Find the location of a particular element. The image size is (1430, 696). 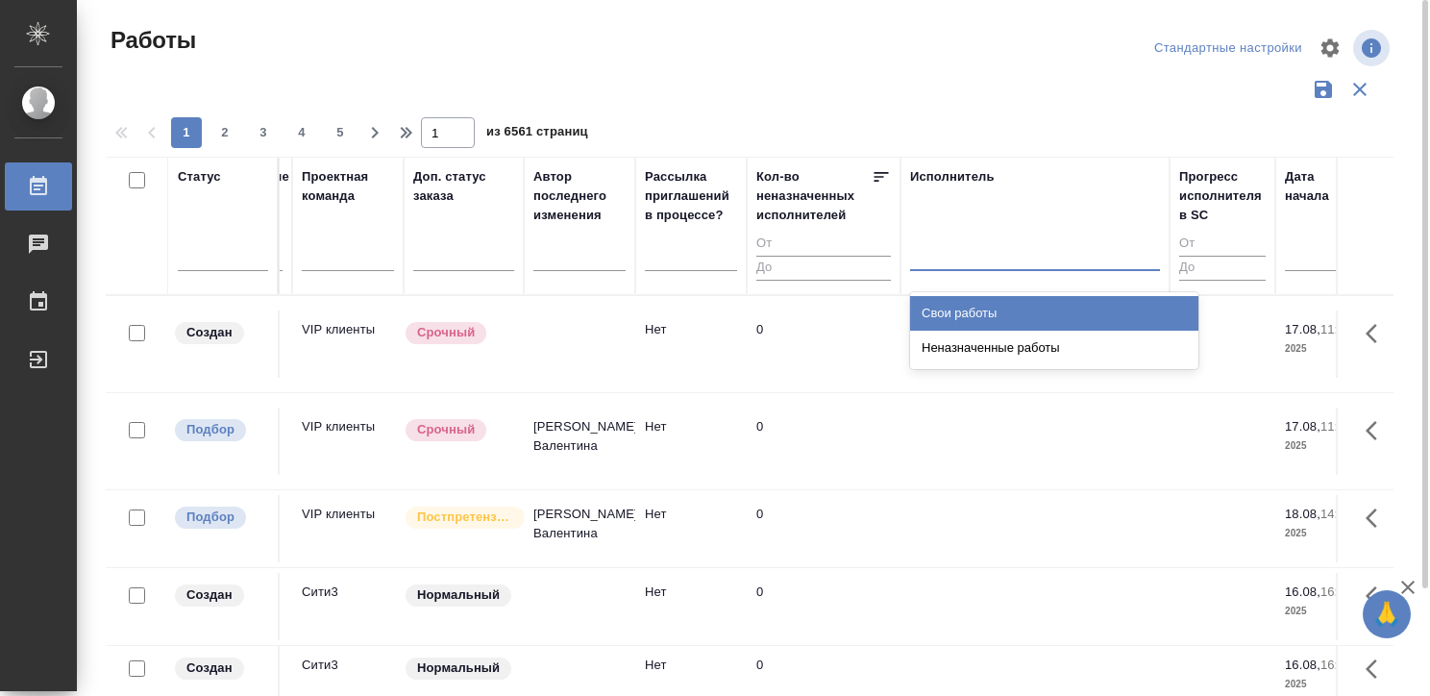

span: Посмотреть информацию is located at coordinates (1373, 48).